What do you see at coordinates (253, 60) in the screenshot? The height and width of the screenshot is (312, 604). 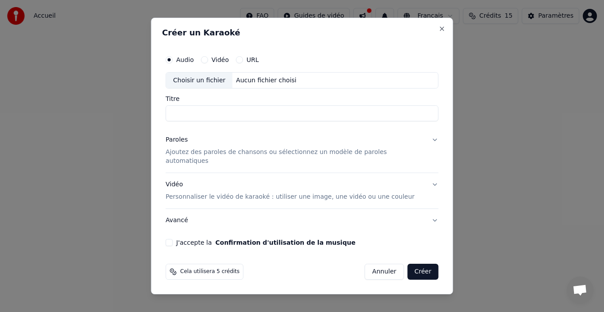 I see `label: URL` at bounding box center [253, 60].